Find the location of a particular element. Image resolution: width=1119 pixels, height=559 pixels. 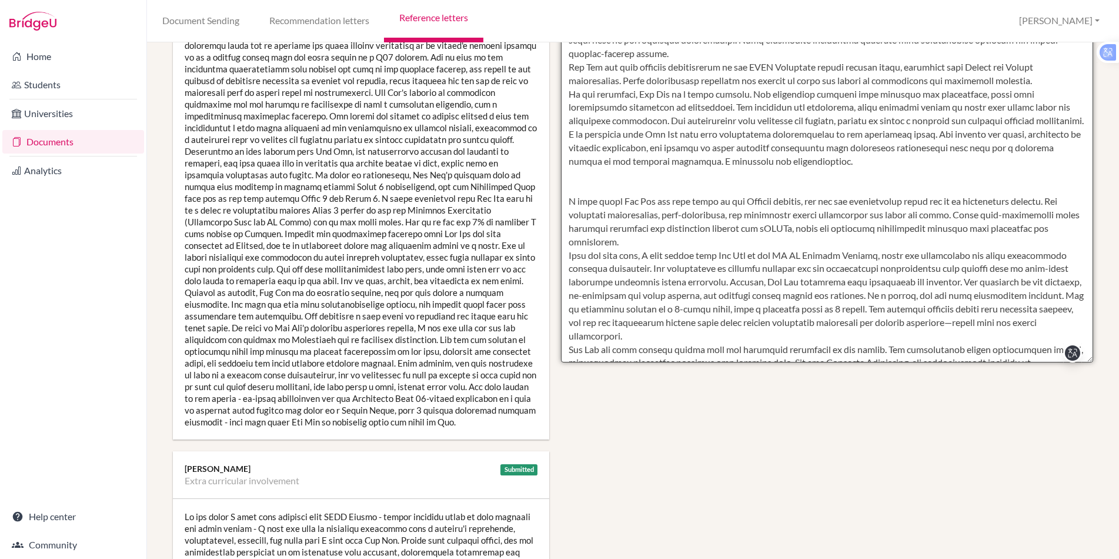

a: Students is located at coordinates (73, 85).